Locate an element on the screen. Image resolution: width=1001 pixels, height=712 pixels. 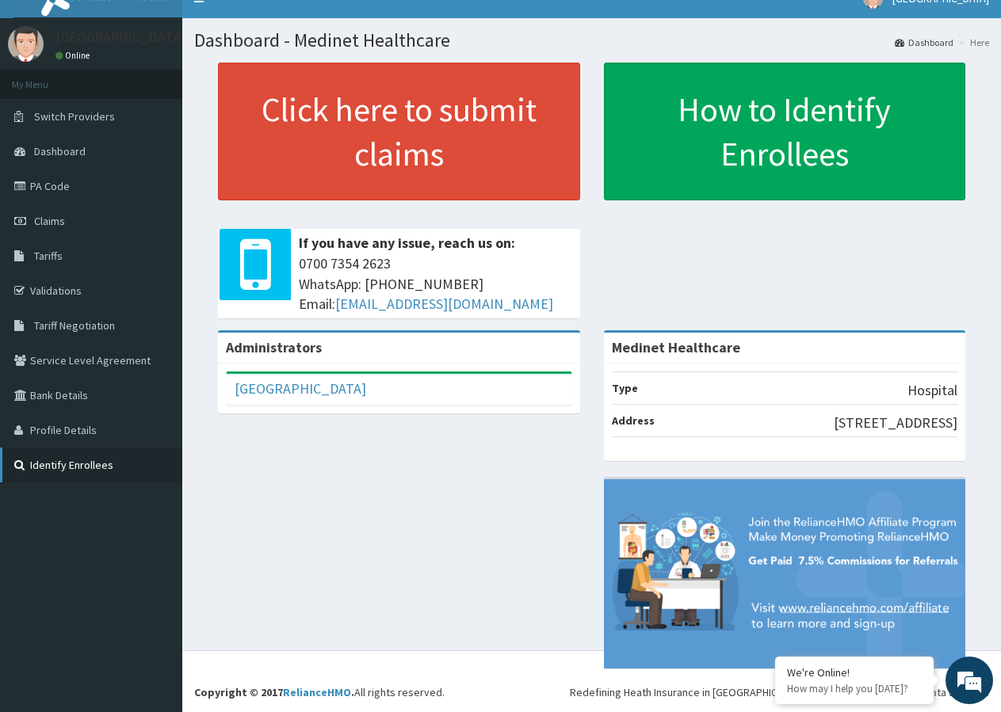
div: Chat with us now is located at coordinates (174, 99).